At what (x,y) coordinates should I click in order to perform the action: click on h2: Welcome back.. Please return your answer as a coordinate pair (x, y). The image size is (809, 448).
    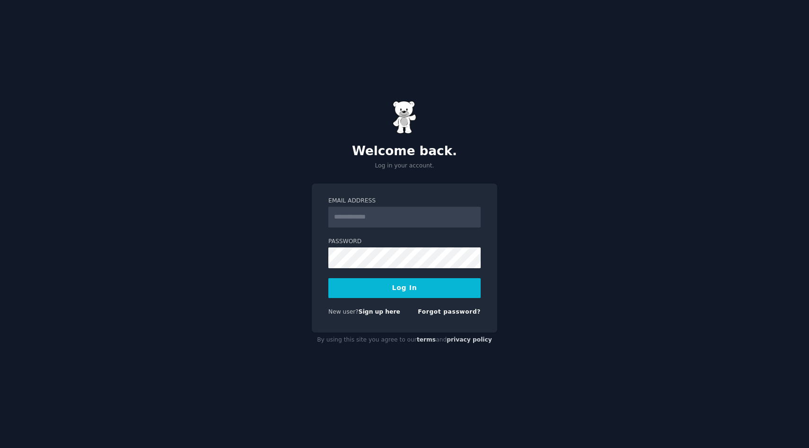
    Looking at the image, I should click on (404, 151).